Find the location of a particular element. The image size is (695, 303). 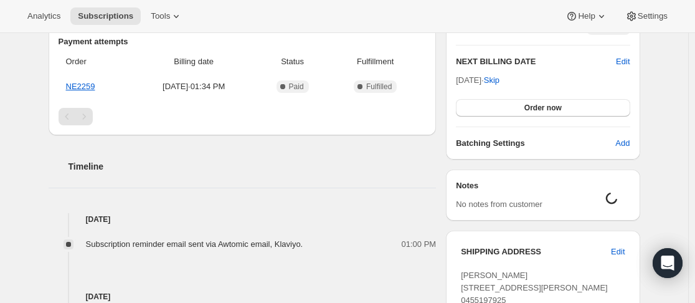

h3: SHIPPING ADDRESS is located at coordinates (535, 252).